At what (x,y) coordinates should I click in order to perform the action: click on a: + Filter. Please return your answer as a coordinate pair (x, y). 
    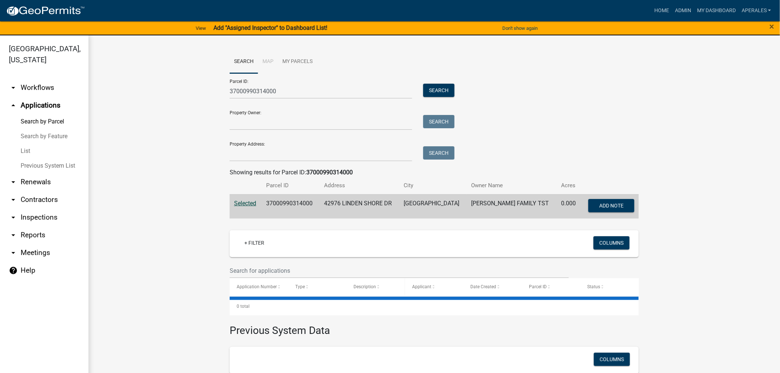
    Looking at the image, I should click on (254, 243).